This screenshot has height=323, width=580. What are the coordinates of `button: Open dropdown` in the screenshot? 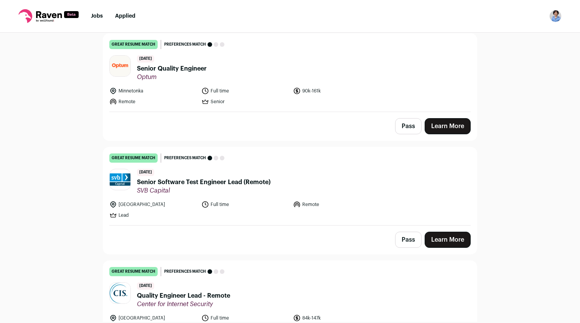 It's located at (556, 16).